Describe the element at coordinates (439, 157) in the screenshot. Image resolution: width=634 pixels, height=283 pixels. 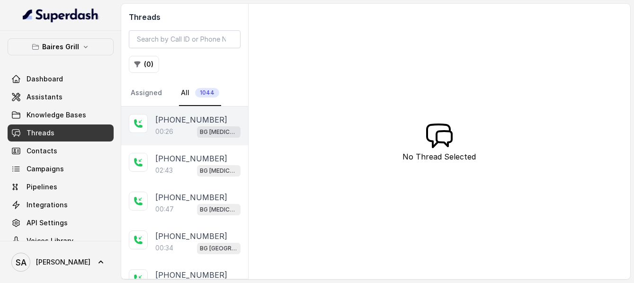
I see `p: No Thread Selected` at that location.